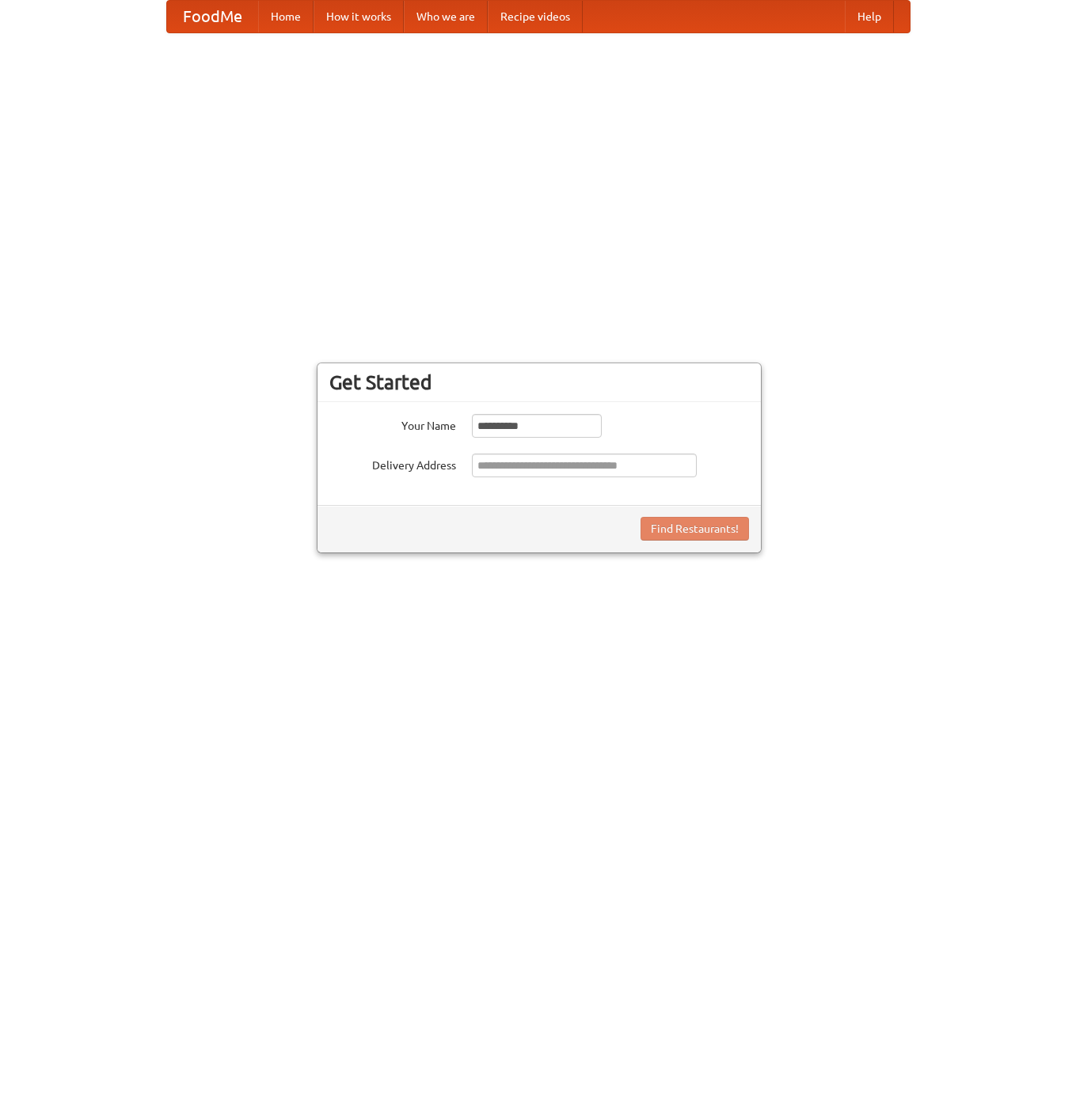  What do you see at coordinates (213, 17) in the screenshot?
I see `a: FoodMe` at bounding box center [213, 17].